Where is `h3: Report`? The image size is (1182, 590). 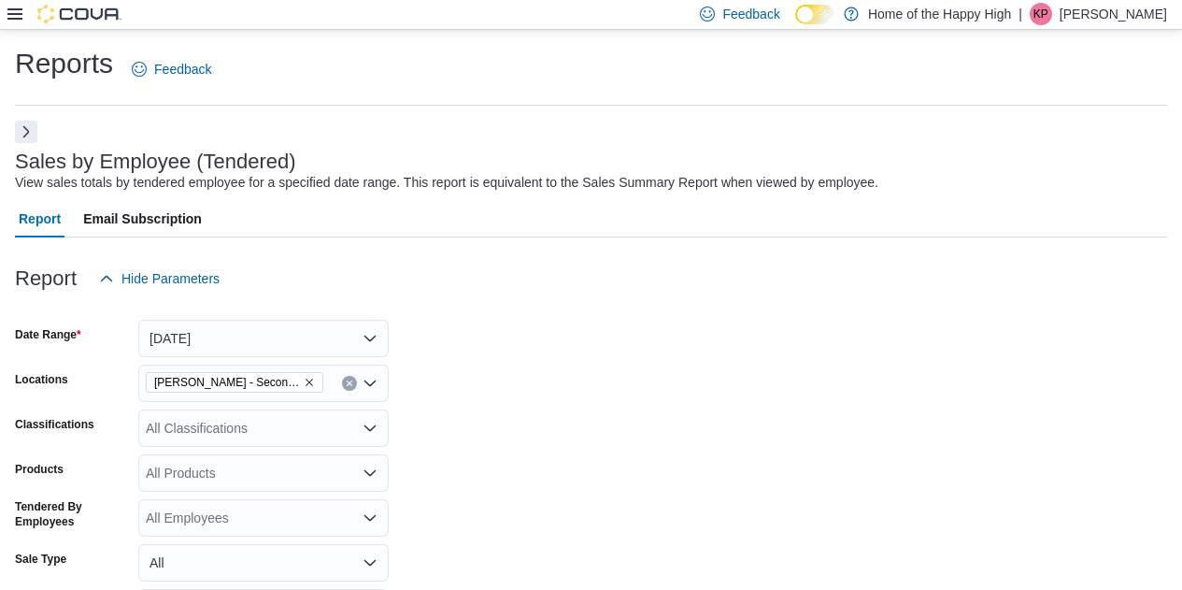
h3: Report is located at coordinates (46, 278).